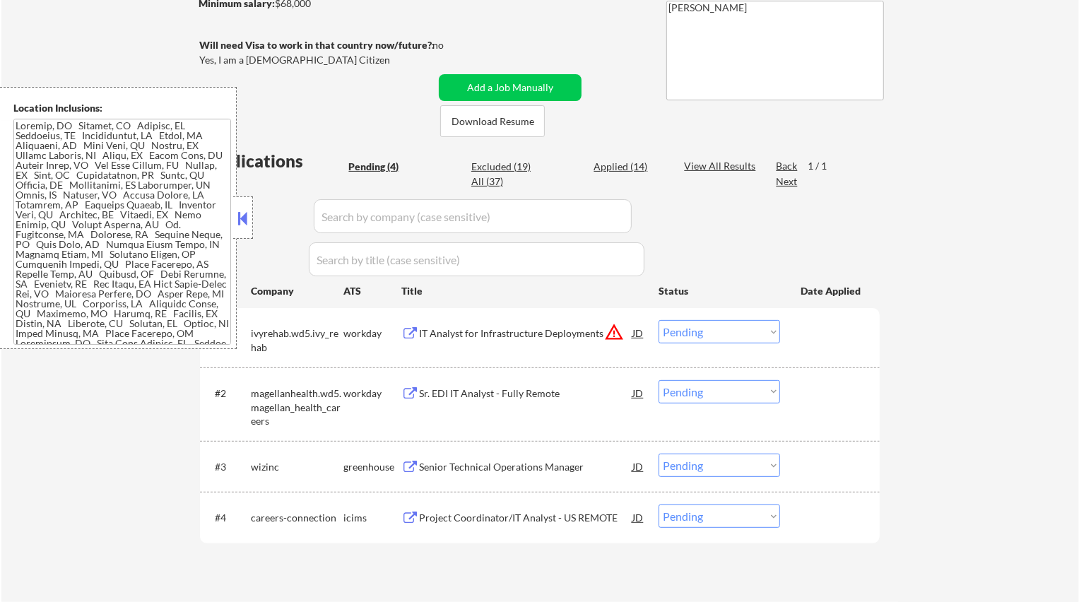 The image size is (1079, 602). Describe the element at coordinates (526, 467) in the screenshot. I see `div: Senior Technical Operations Manager` at that location.